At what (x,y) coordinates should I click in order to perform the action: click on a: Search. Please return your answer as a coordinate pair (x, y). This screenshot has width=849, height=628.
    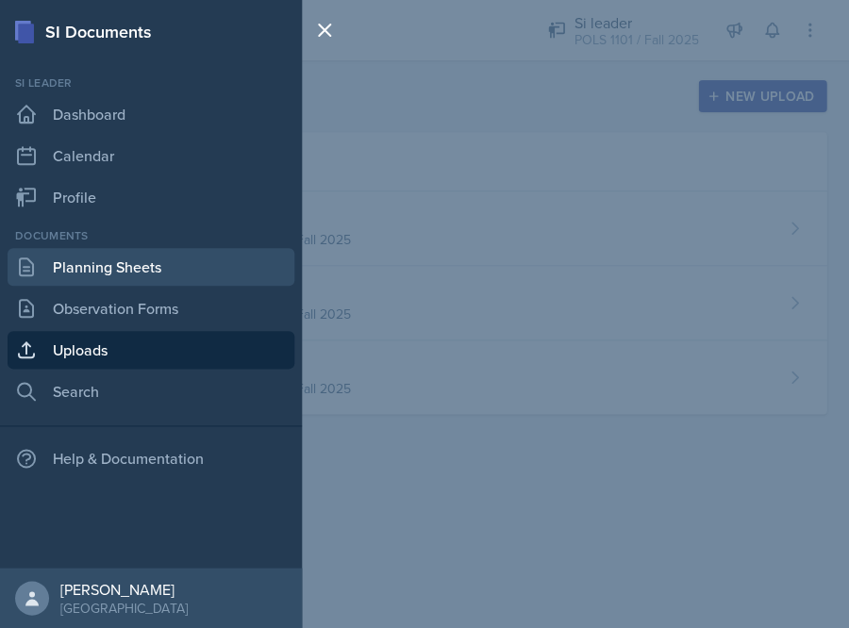
    Looking at the image, I should click on (151, 391).